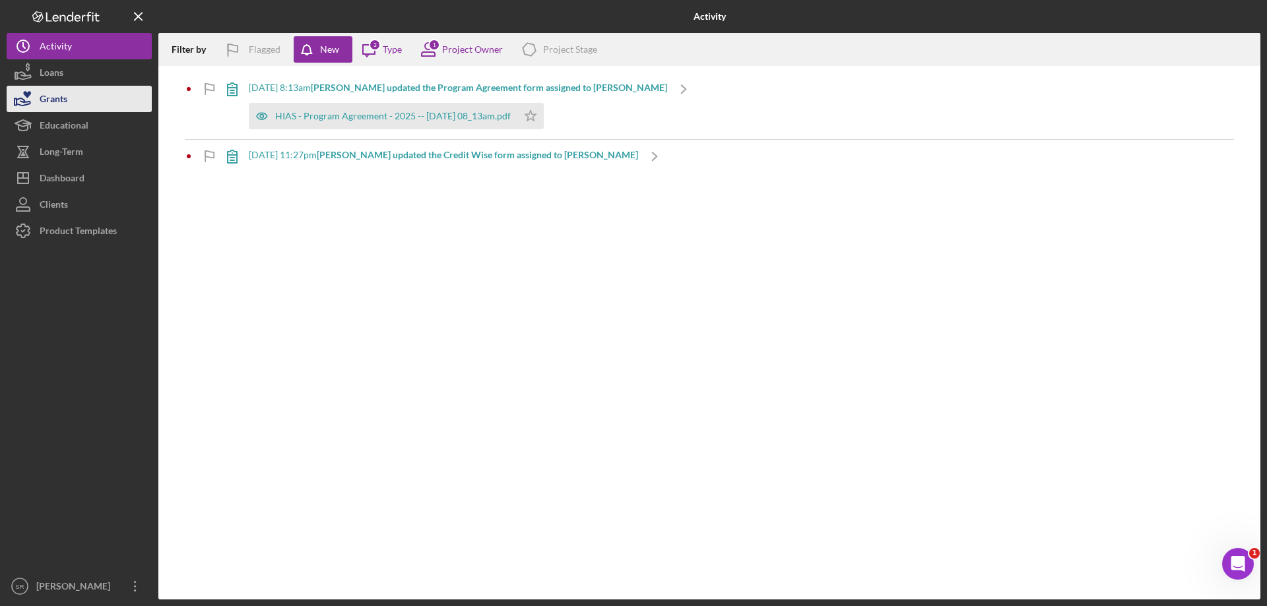 This screenshot has height=606, width=1267. What do you see at coordinates (51, 74) in the screenshot?
I see `div: Loans` at bounding box center [51, 74].